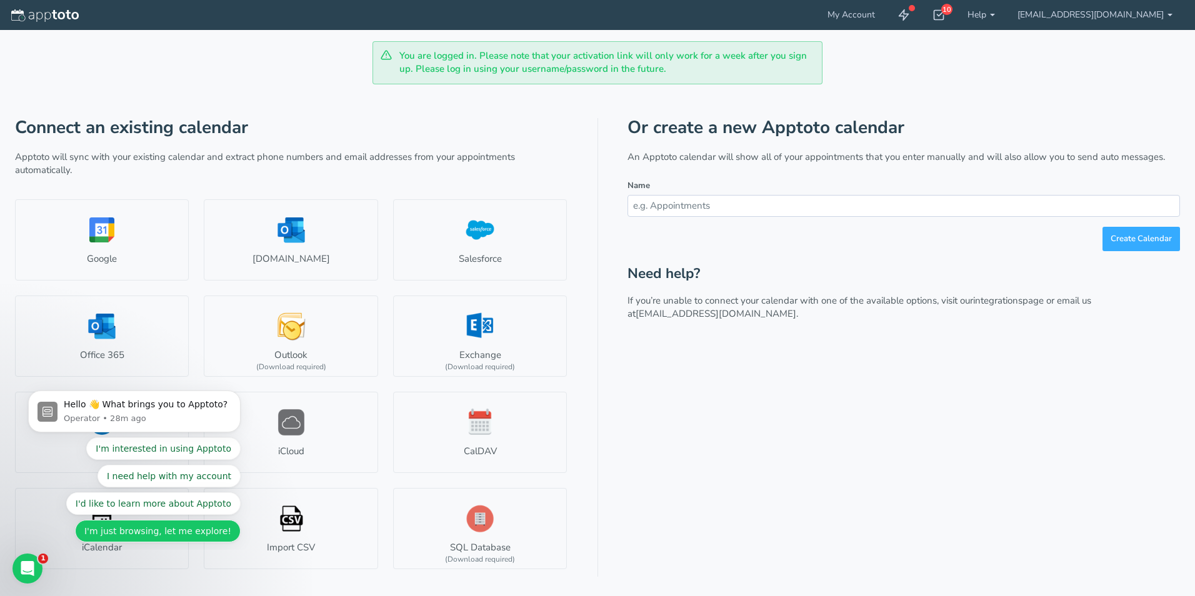  Describe the element at coordinates (125, 32) in the screenshot. I see `div: message notification from Operator, 28m ago. Hello 👋 What brings you to Apptoto?` at that location.